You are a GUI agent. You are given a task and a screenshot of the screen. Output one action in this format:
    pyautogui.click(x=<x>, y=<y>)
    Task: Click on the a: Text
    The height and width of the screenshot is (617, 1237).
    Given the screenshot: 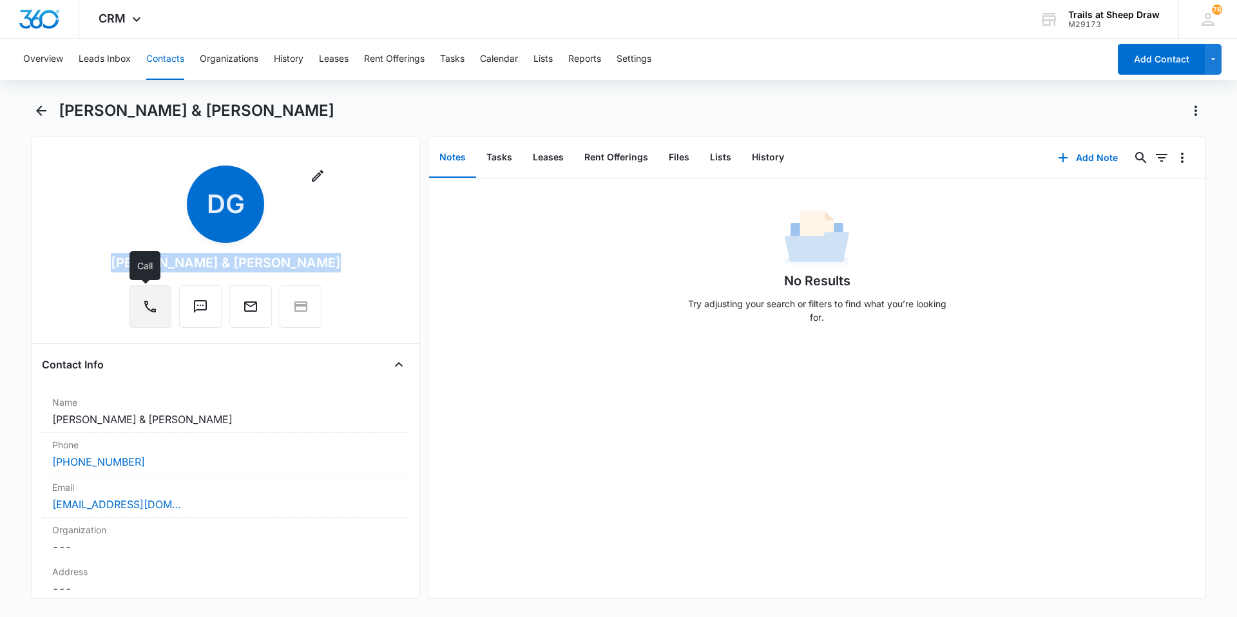 What is the action you would take?
    pyautogui.click(x=200, y=311)
    